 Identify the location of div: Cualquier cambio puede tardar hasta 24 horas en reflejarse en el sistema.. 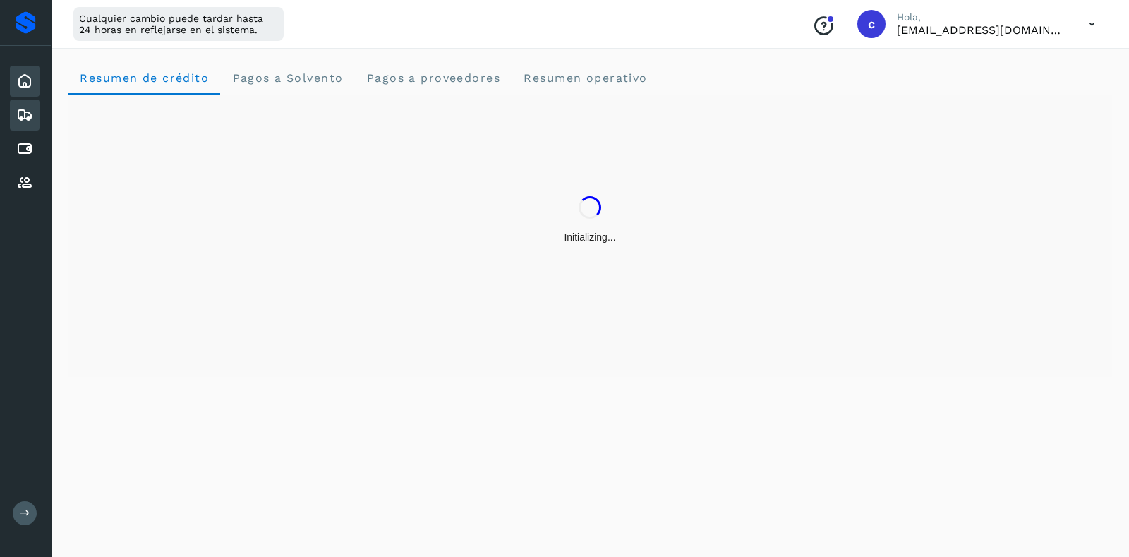
(179, 24).